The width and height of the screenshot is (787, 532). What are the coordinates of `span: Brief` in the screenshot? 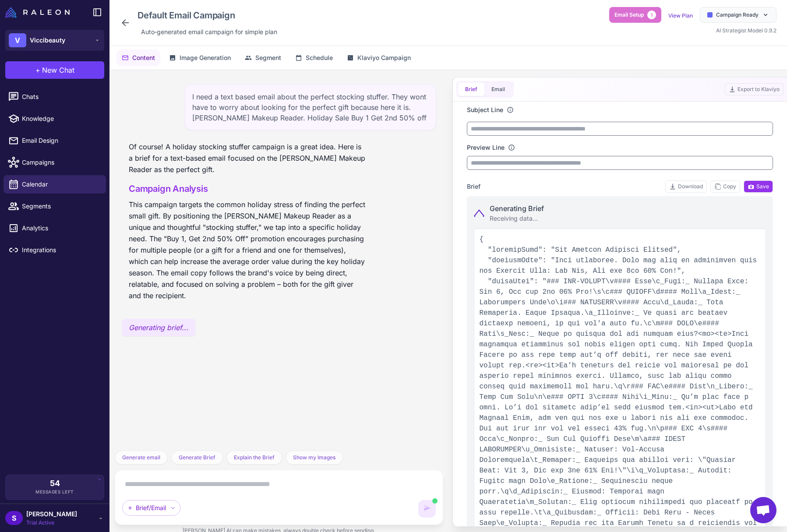 It's located at (474, 187).